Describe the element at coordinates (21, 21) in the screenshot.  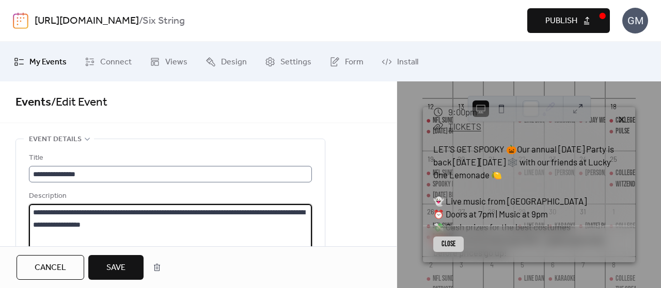
I see `img: logo` at that location.